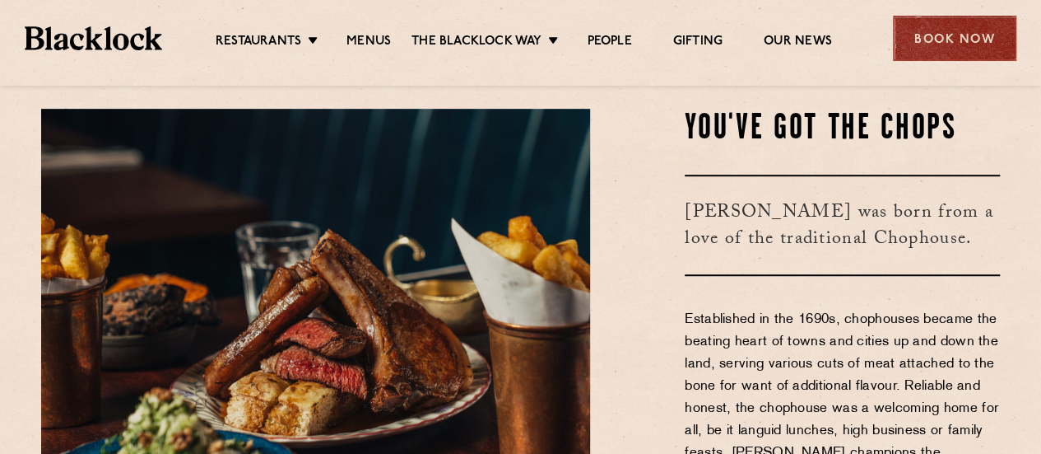  What do you see at coordinates (955, 38) in the screenshot?
I see `div: Book Now` at bounding box center [955, 38].